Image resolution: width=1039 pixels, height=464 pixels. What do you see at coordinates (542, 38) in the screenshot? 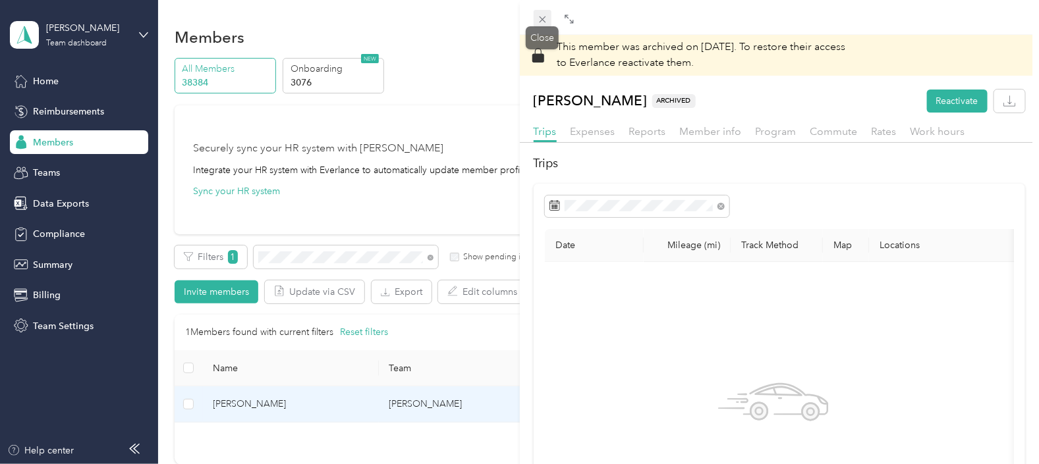
I see `div: Close` at bounding box center [542, 38].